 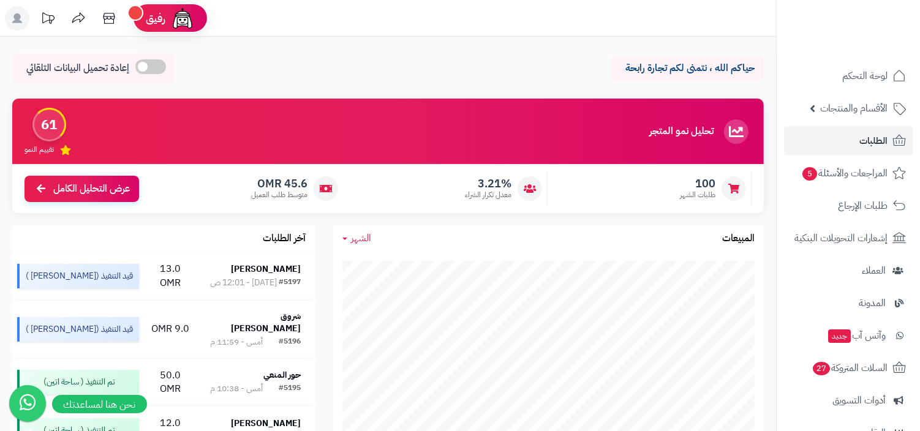 I want to click on a: العملاء, so click(x=849, y=271).